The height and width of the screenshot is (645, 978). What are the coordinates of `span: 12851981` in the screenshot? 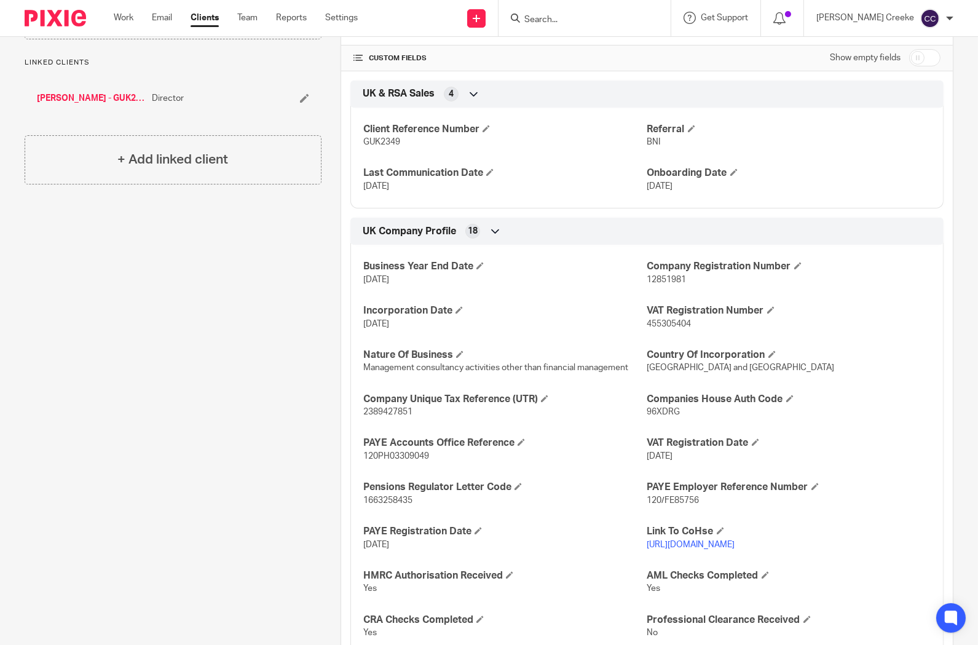 It's located at (667, 280).